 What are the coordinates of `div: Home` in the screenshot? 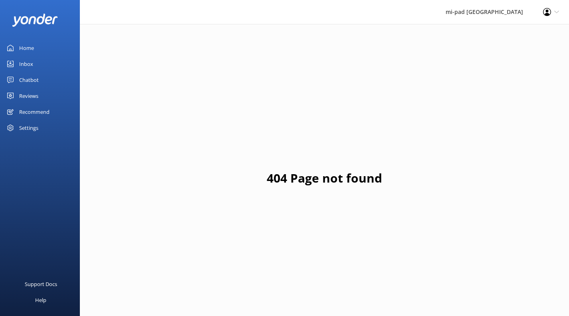 It's located at (26, 48).